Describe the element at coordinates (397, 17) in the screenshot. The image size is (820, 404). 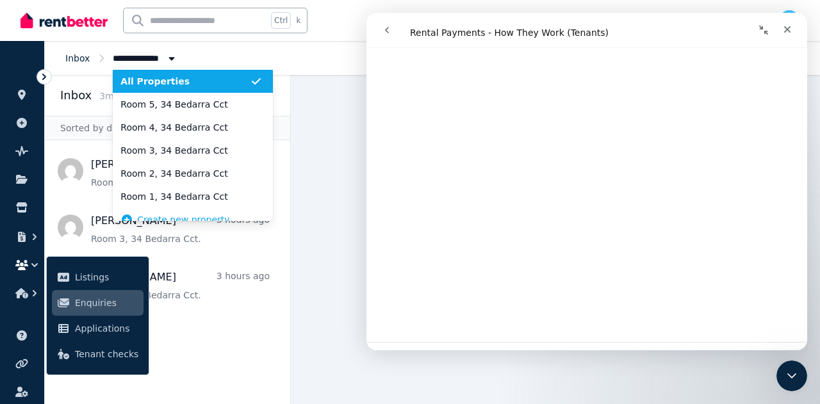
I see `button: Collapse window` at that location.